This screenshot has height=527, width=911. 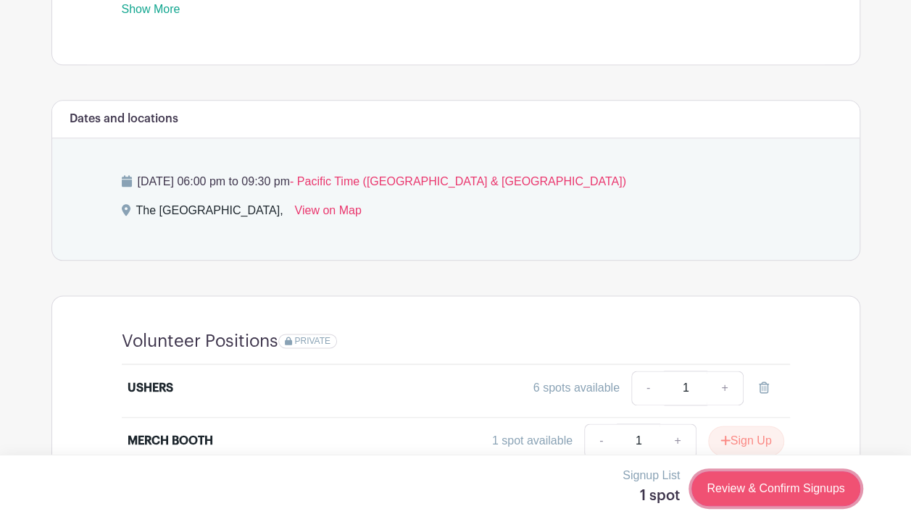 What do you see at coordinates (328, 214) in the screenshot?
I see `a: View on Map` at bounding box center [328, 214].